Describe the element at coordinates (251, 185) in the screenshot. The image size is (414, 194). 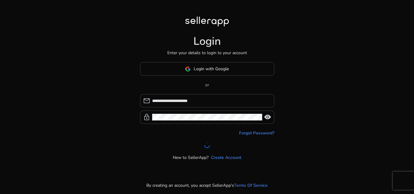
I see `a: Terms Of Service` at that location.